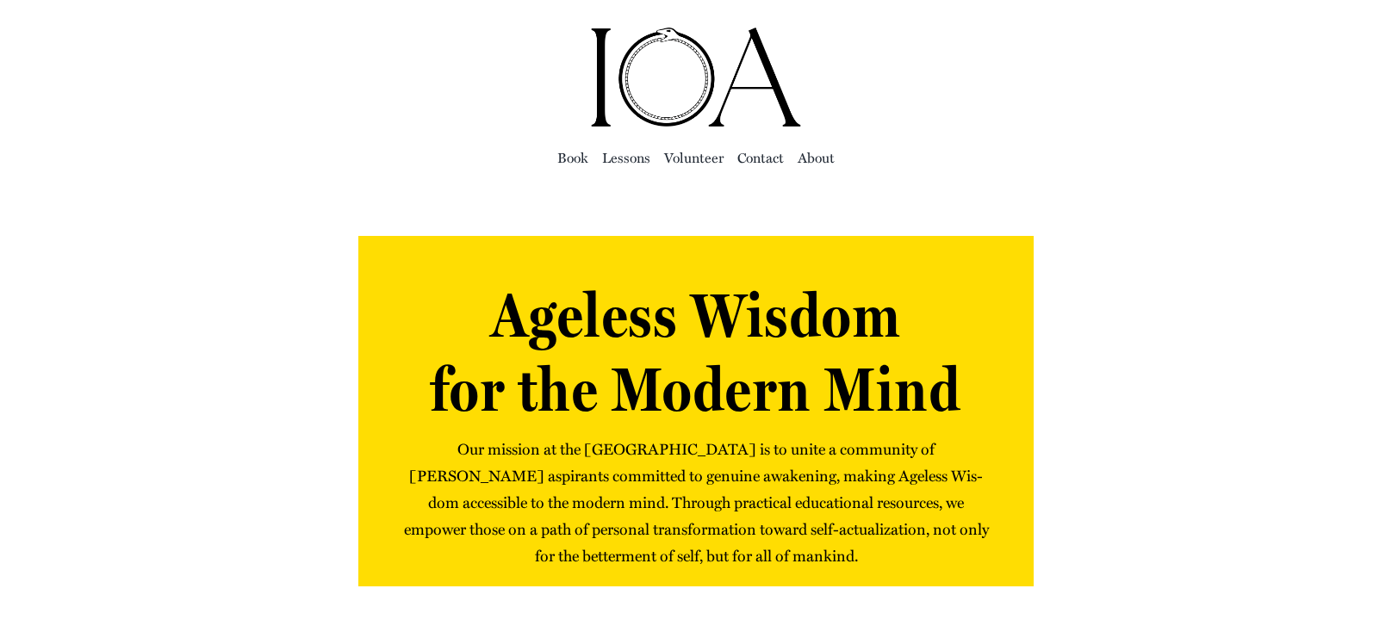 The height and width of the screenshot is (638, 1392). What do you see at coordinates (694, 158) in the screenshot?
I see `span: Vol­un­teer` at bounding box center [694, 158].